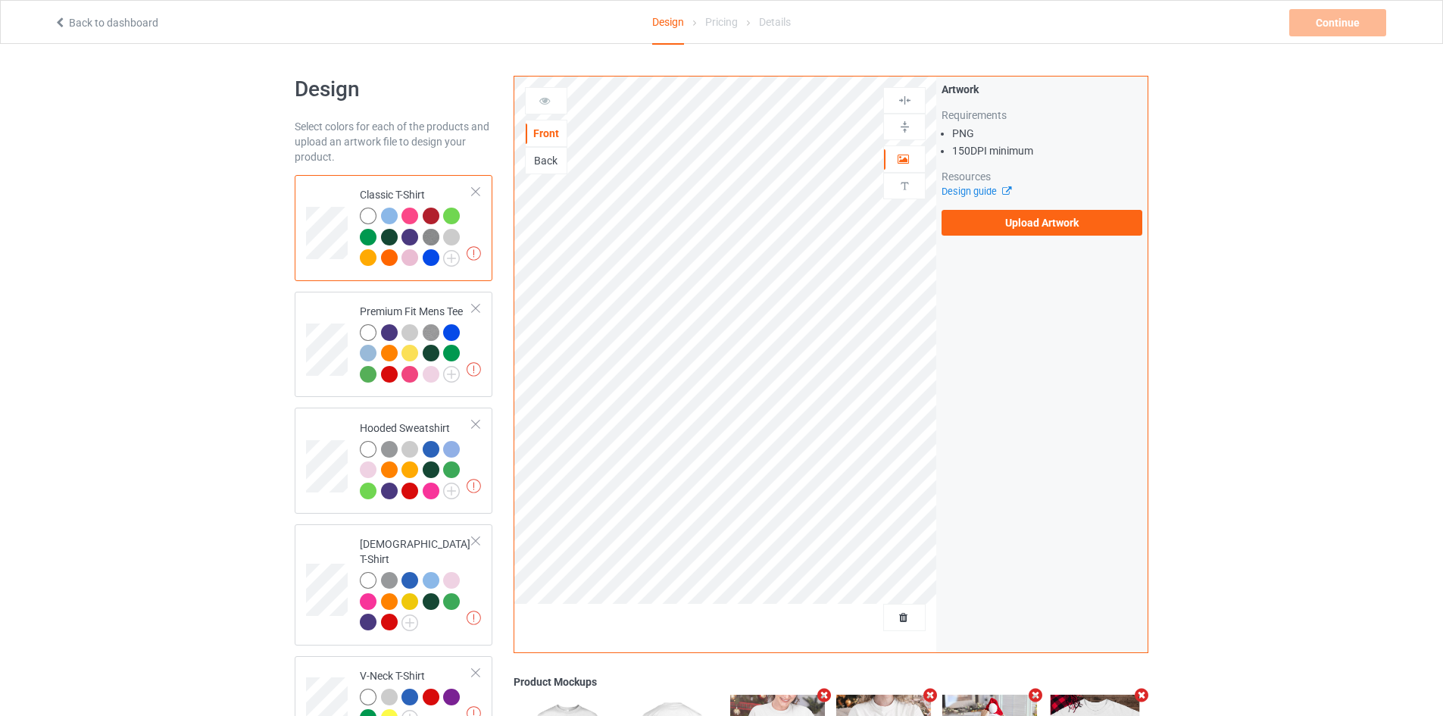  What do you see at coordinates (393, 89) in the screenshot?
I see `h1: Design` at bounding box center [393, 89].